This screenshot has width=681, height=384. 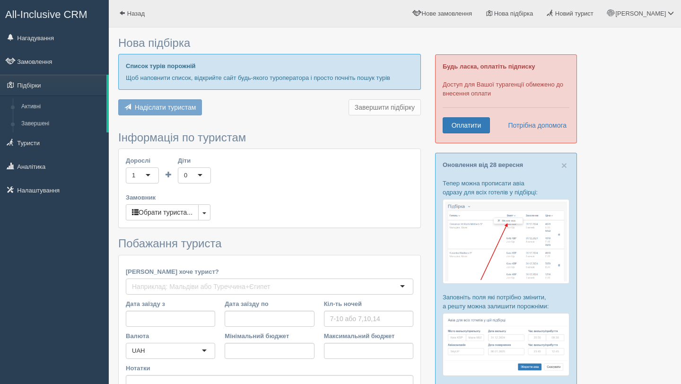 I want to click on b: Будь ласка, оплатіть підписку, so click(x=489, y=66).